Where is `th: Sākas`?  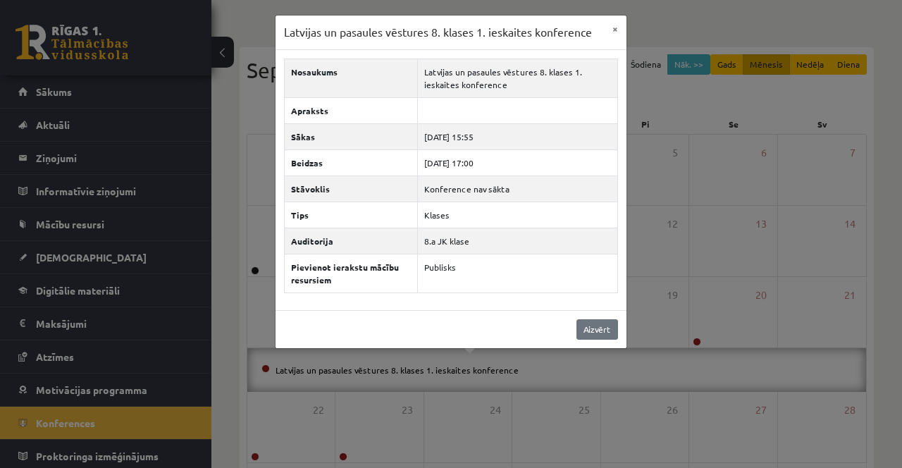
th: Sākas is located at coordinates (351, 136).